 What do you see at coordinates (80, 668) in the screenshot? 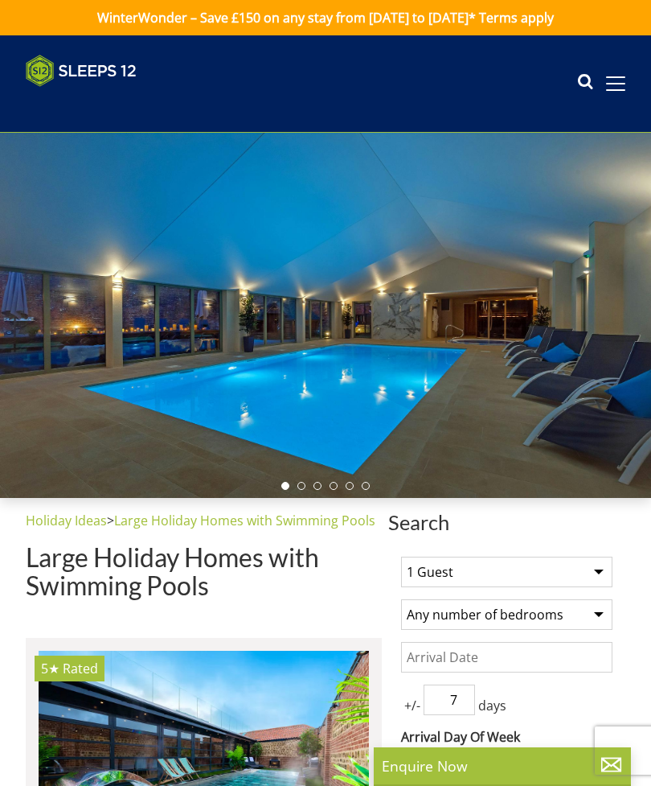
I see `span: Rated` at bounding box center [80, 668].